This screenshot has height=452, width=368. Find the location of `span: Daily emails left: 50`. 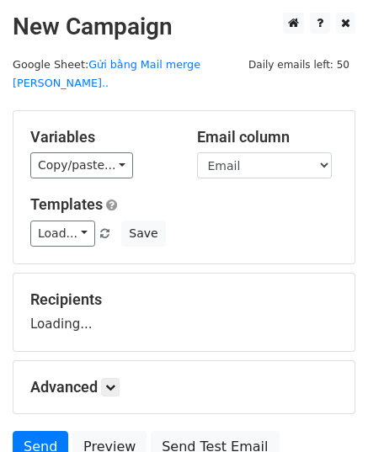

span: Daily emails left: 50 is located at coordinates (299, 65).